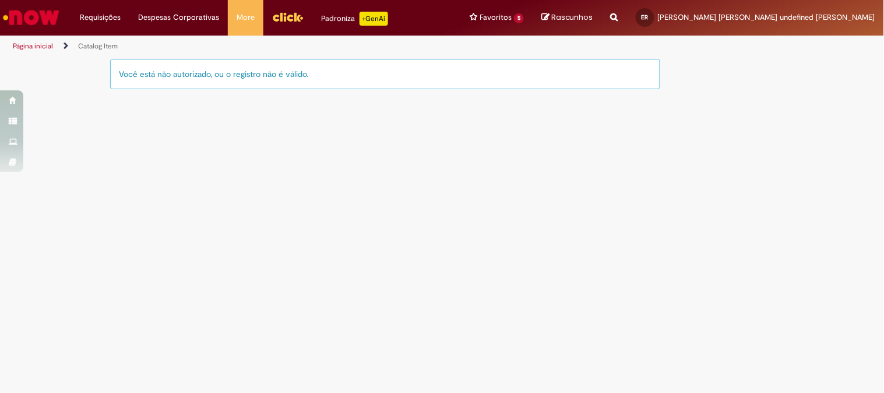  What do you see at coordinates (354, 19) in the screenshot?
I see `div: Padroniza` at bounding box center [354, 19].